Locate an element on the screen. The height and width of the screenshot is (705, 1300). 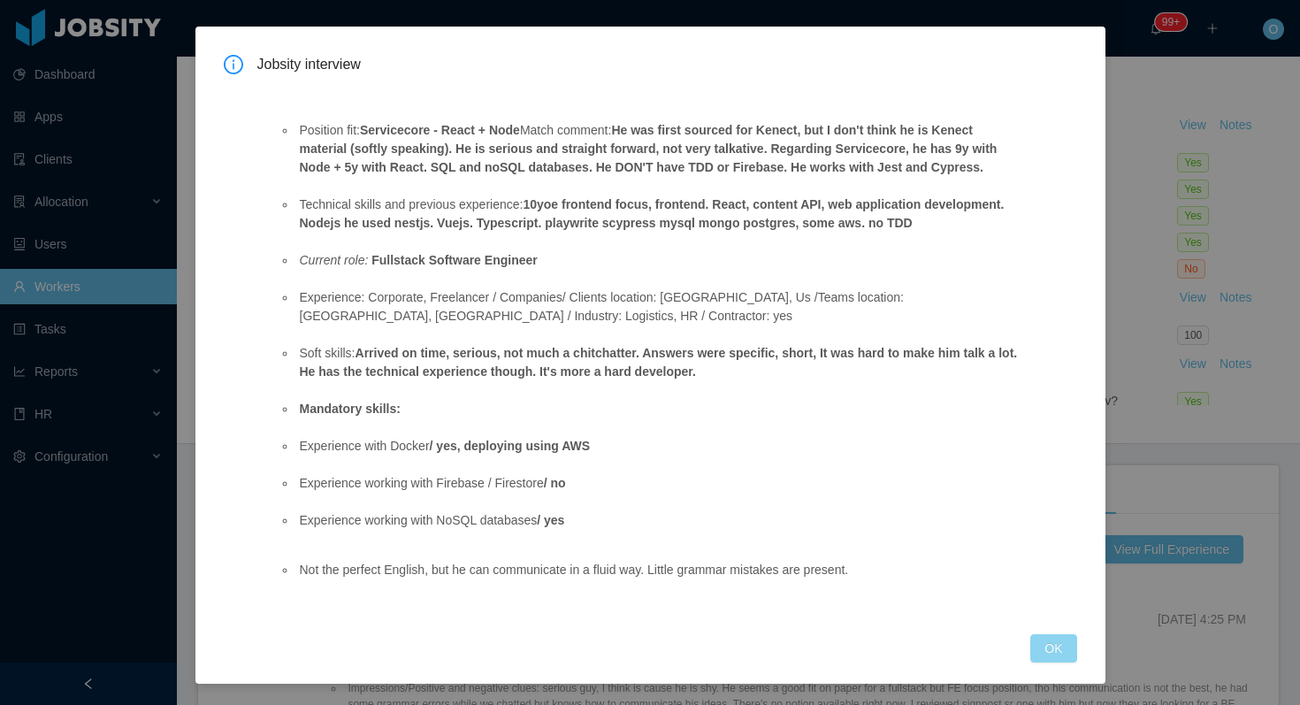
strong: Arrived on time, serious, not much a chitchatter. Answers were specific, short, It was hard to ma... is located at coordinates (659, 362).